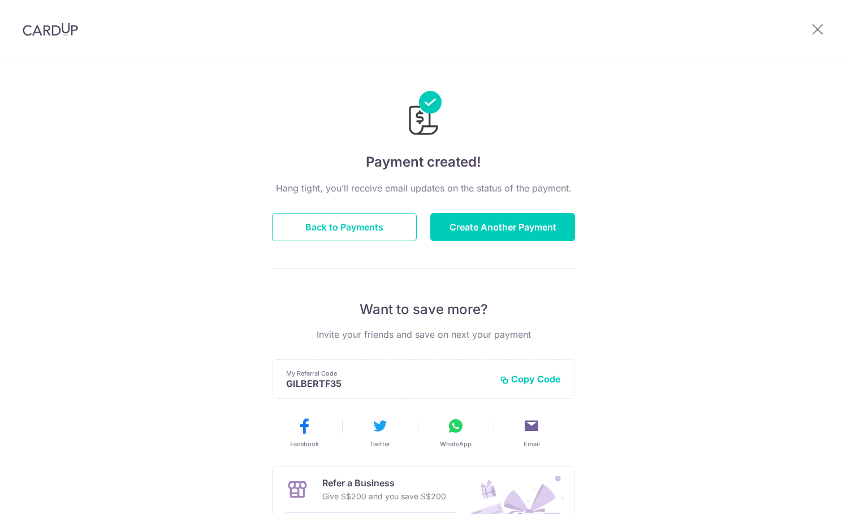 The width and height of the screenshot is (847, 514). Describe the element at coordinates (344, 227) in the screenshot. I see `button: Back to Payments` at that location.